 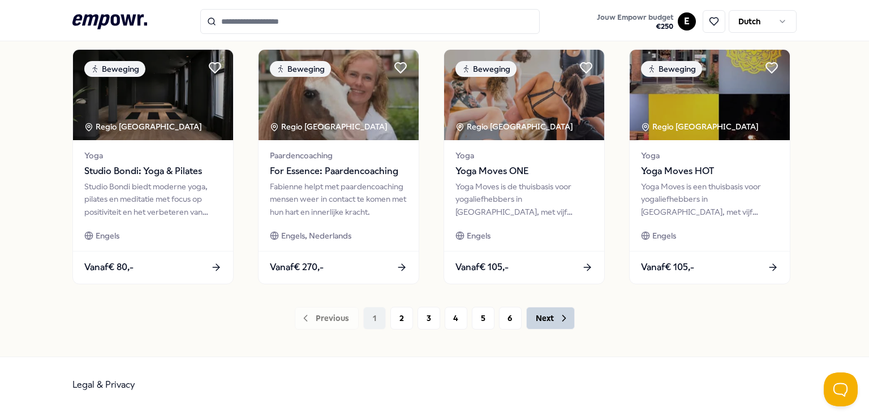 What do you see at coordinates (635, 18) in the screenshot?
I see `span: Jouw Empowr budget` at bounding box center [635, 18].